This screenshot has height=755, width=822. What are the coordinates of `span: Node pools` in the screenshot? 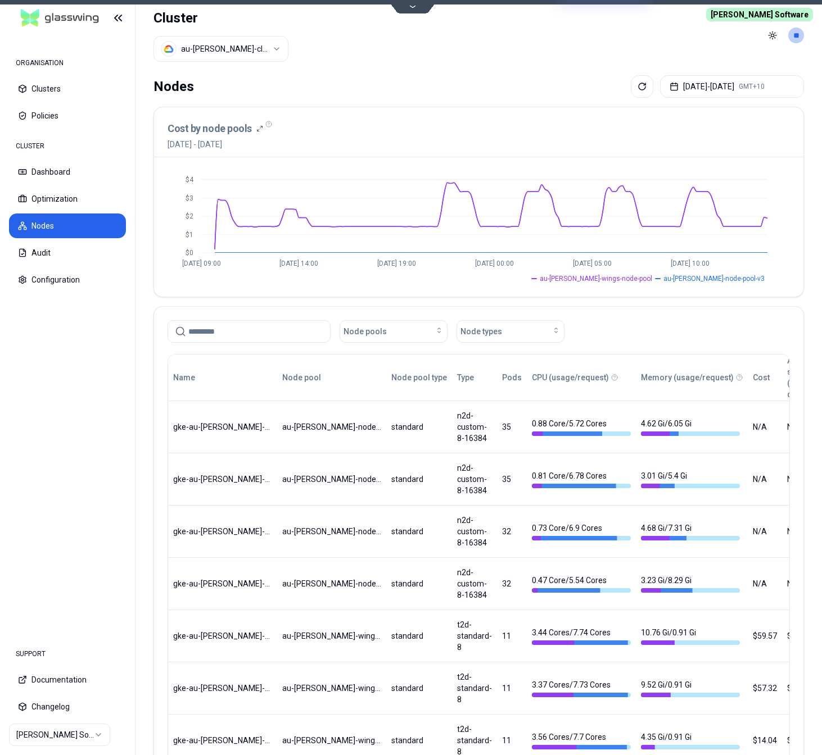 It's located at (365, 332).